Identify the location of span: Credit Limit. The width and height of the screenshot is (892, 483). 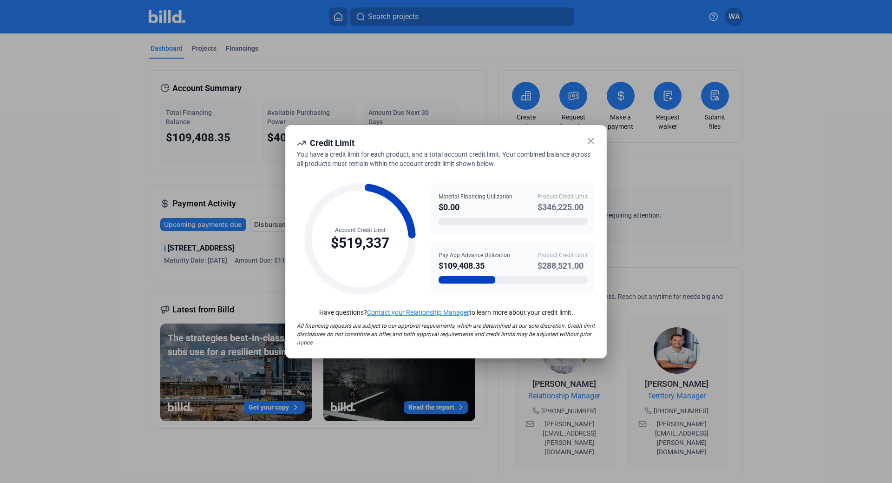
(332, 143).